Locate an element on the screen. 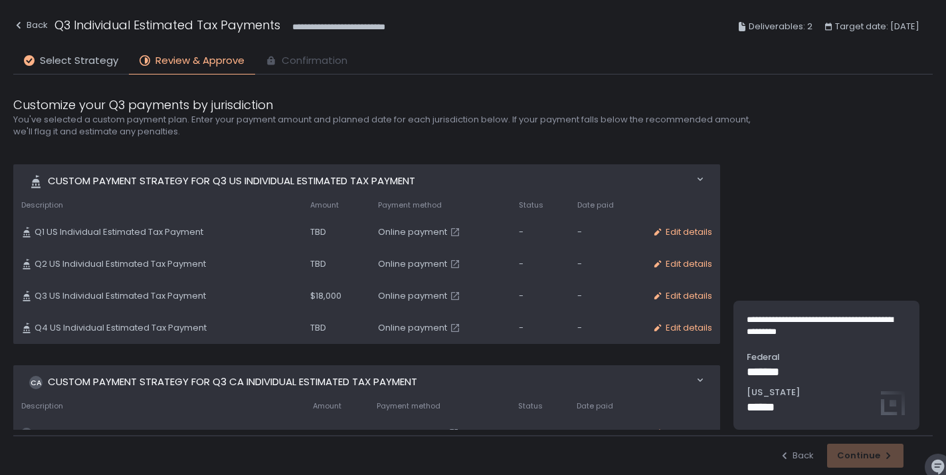 This screenshot has height=475, width=946. span: Q3 US Individual Estimated Tax Payment is located at coordinates (120, 296).